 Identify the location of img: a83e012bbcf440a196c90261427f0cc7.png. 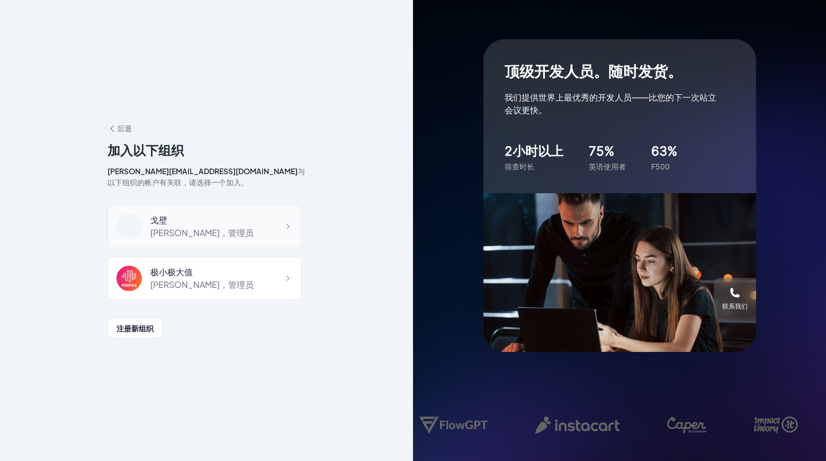
(129, 279).